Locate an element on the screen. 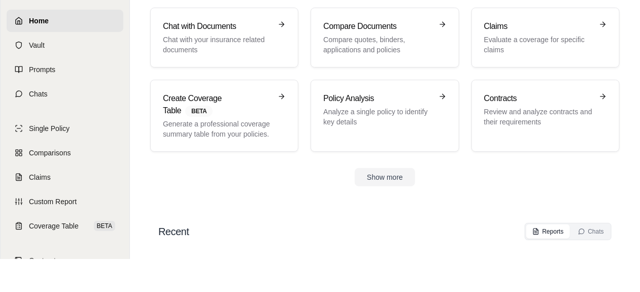 The width and height of the screenshot is (640, 292). a: Chats is located at coordinates (65, 94).